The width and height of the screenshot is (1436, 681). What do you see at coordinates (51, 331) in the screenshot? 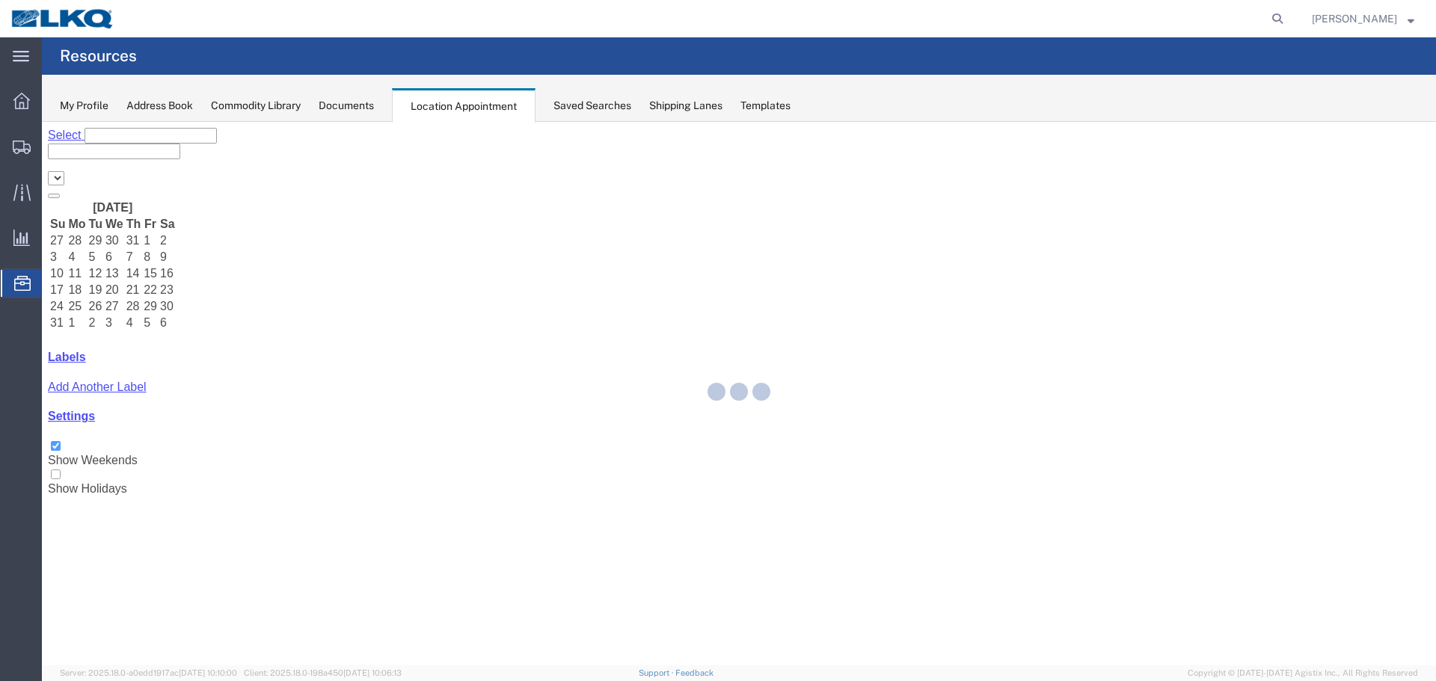
I see `label: Show Weekends` at bounding box center [51, 331].